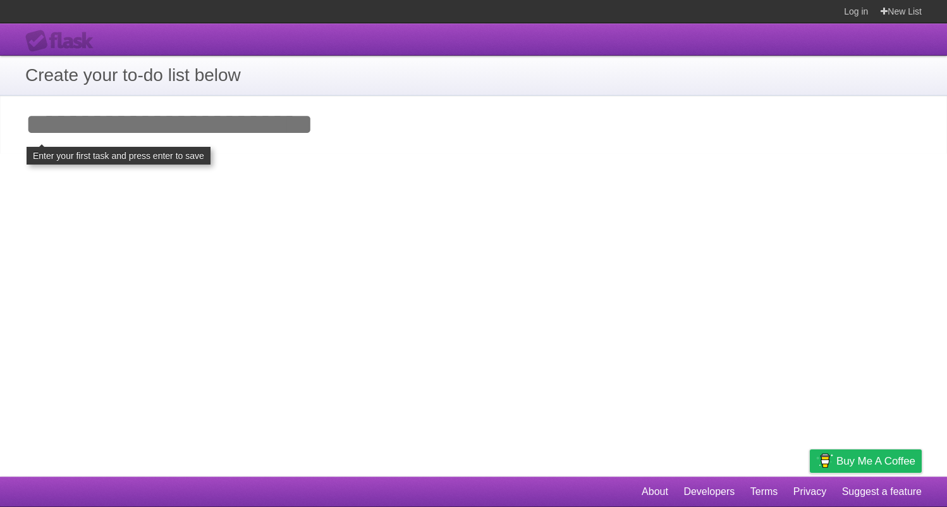 The height and width of the screenshot is (507, 947). What do you see at coordinates (765, 491) in the screenshot?
I see `a: Terms` at bounding box center [765, 491].